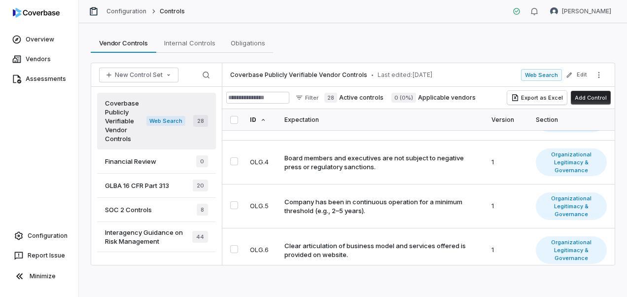 The image size is (627, 297). I want to click on span: Filter, so click(312, 98).